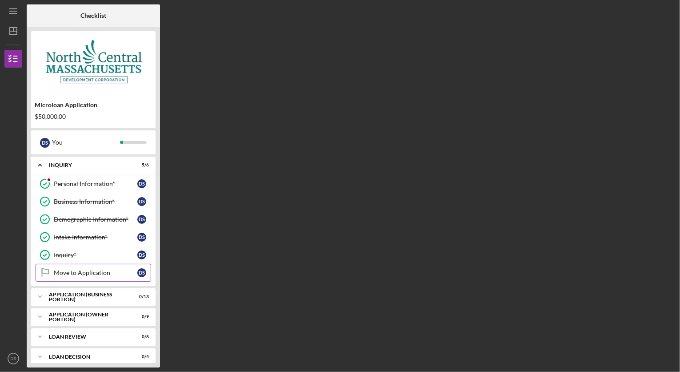  I want to click on b: Checklist, so click(93, 16).